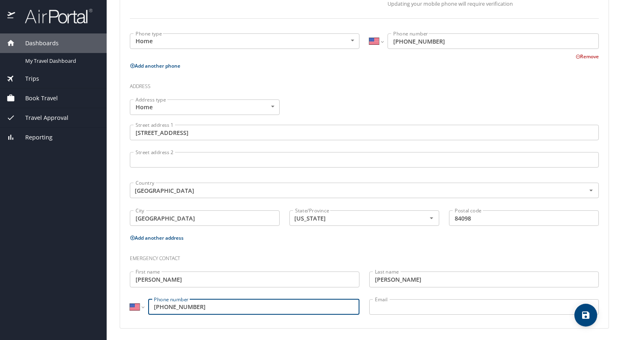 This screenshot has width=622, height=340. Describe the element at coordinates (365, 256) in the screenshot. I see `h3: Emergency contact` at that location.